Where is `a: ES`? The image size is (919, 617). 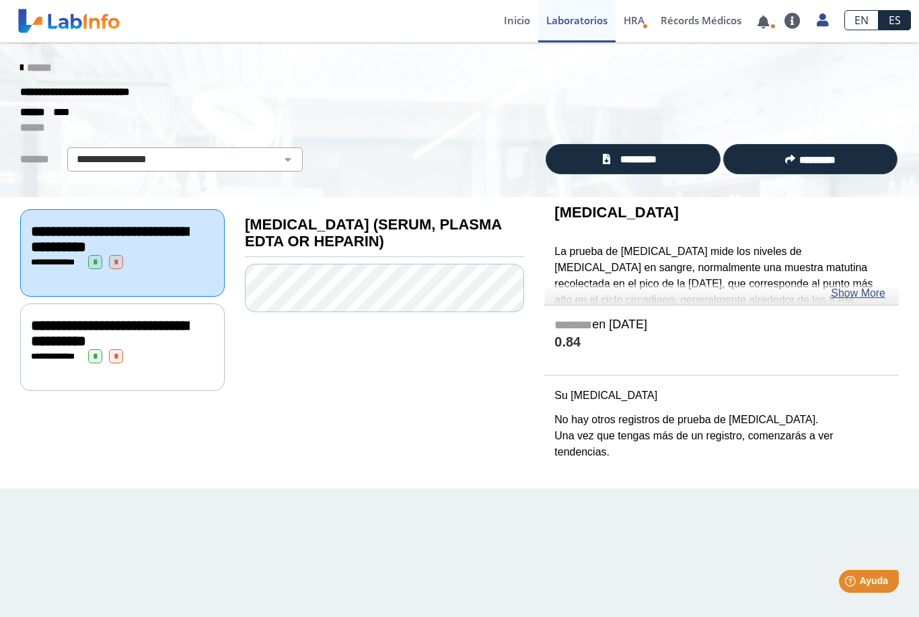
a: ES is located at coordinates (895, 20).